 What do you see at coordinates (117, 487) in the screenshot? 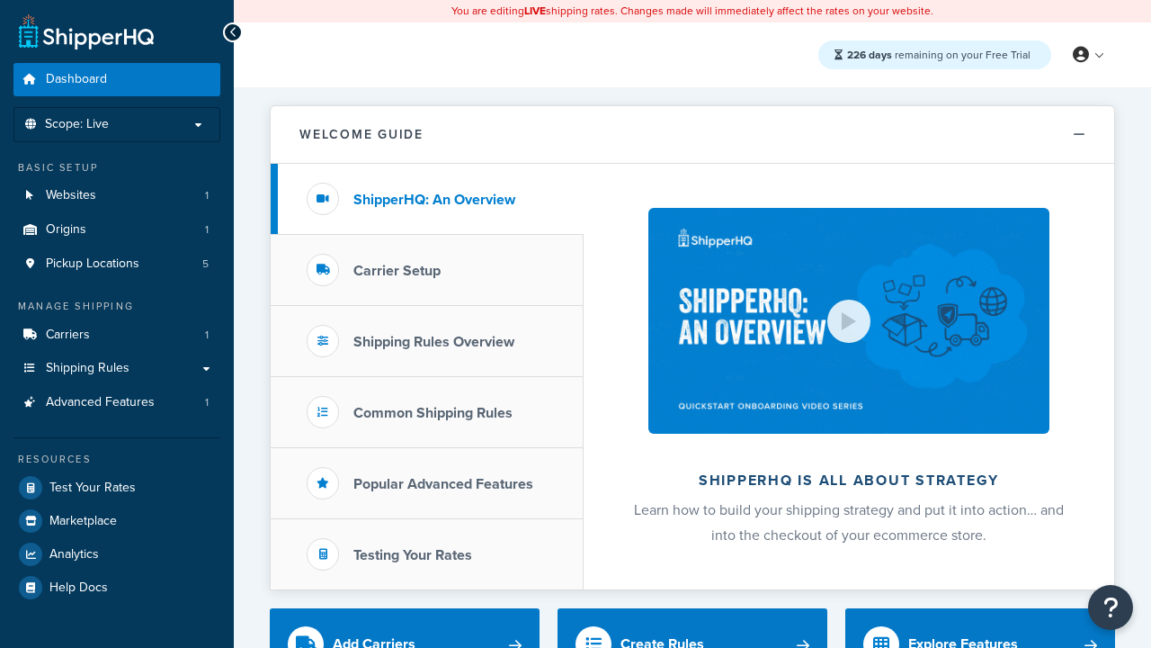
I see `a: Test Your Rates` at bounding box center [117, 487].